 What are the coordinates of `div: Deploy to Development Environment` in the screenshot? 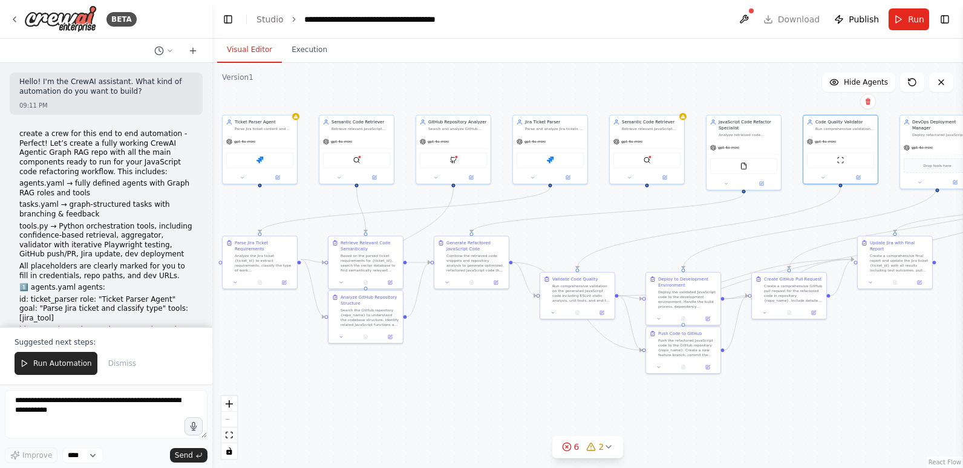 It's located at (687, 283).